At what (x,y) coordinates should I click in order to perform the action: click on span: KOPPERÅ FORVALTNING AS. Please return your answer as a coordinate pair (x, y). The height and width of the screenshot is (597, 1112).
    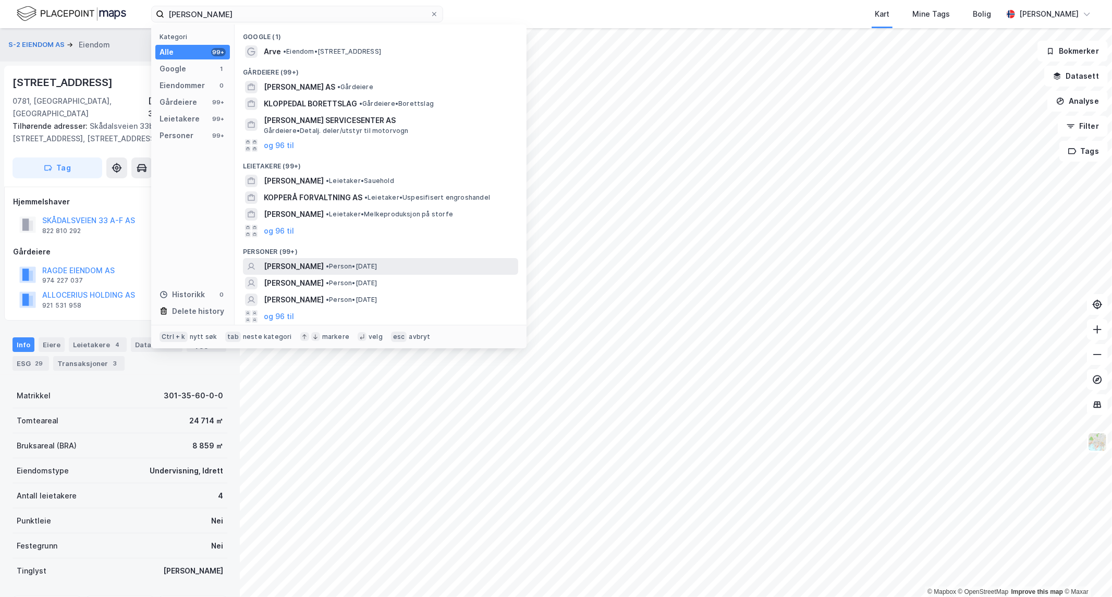
    Looking at the image, I should click on (313, 198).